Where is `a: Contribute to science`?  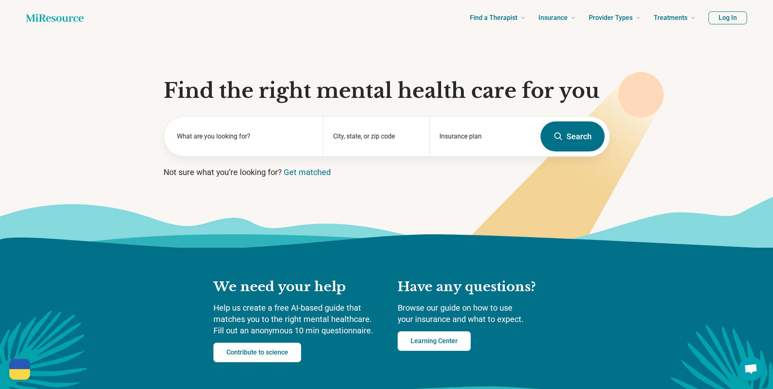
a: Contribute to science is located at coordinates (257, 352).